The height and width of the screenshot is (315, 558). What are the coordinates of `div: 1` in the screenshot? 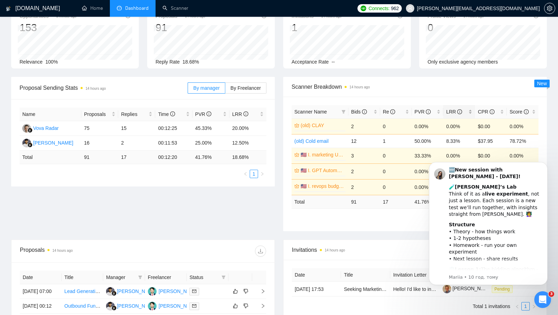 It's located at (316, 28).